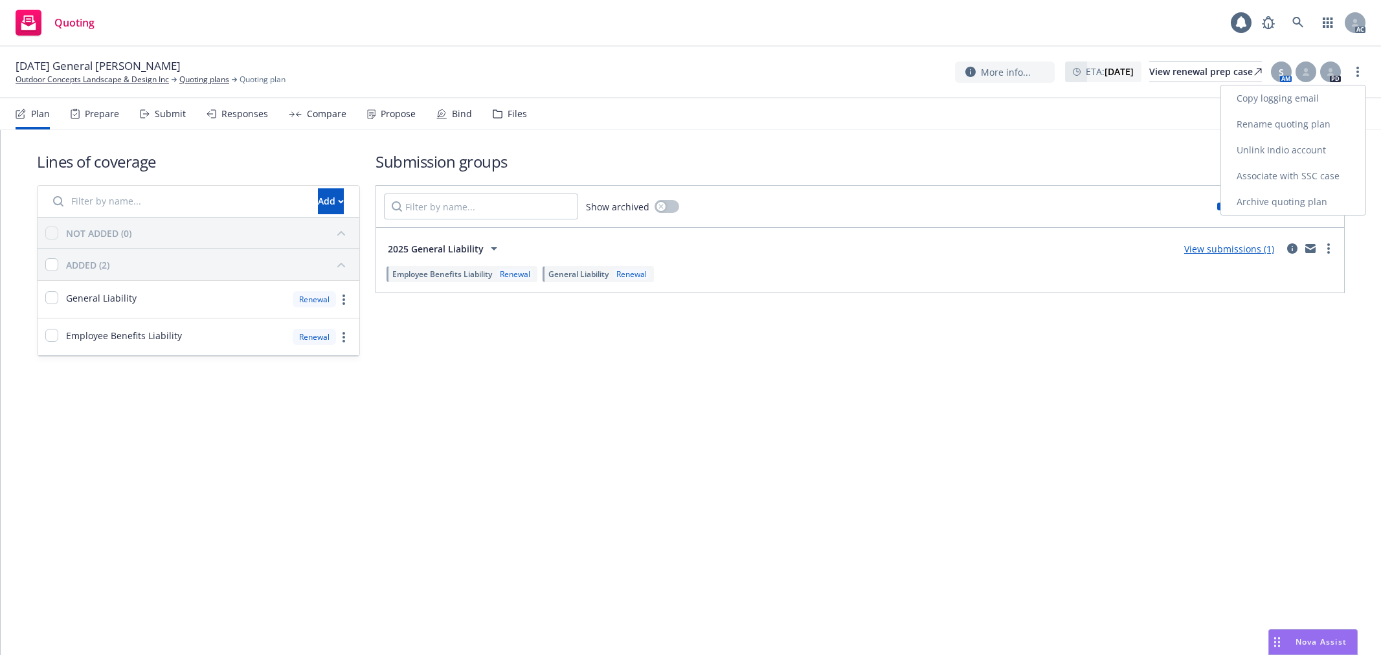  I want to click on a: Copy logging email, so click(1293, 98).